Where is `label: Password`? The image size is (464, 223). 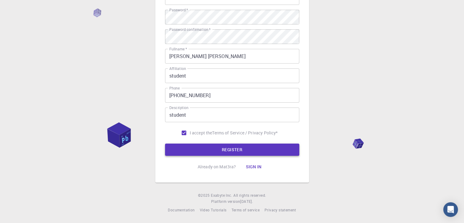 label: Password is located at coordinates (178, 10).